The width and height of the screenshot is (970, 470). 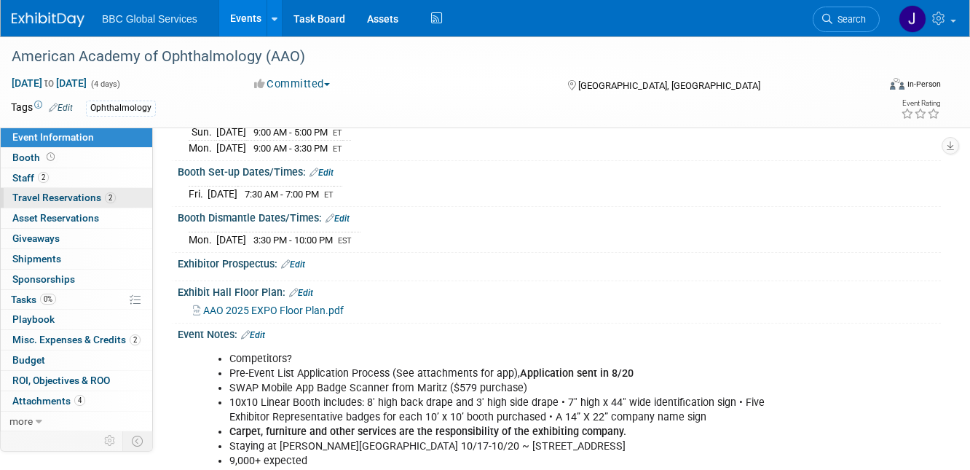 I want to click on span: 4, so click(x=79, y=400).